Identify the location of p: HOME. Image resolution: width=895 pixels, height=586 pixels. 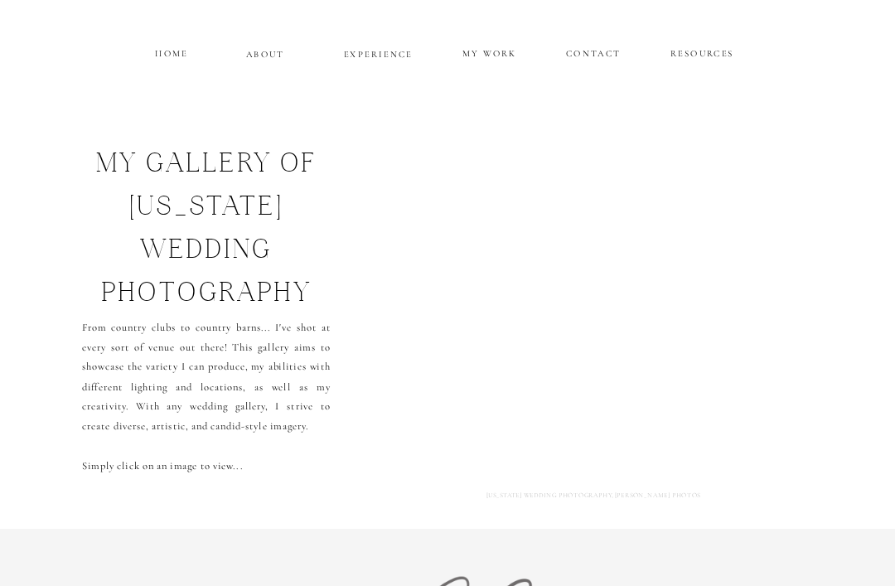
(171, 51).